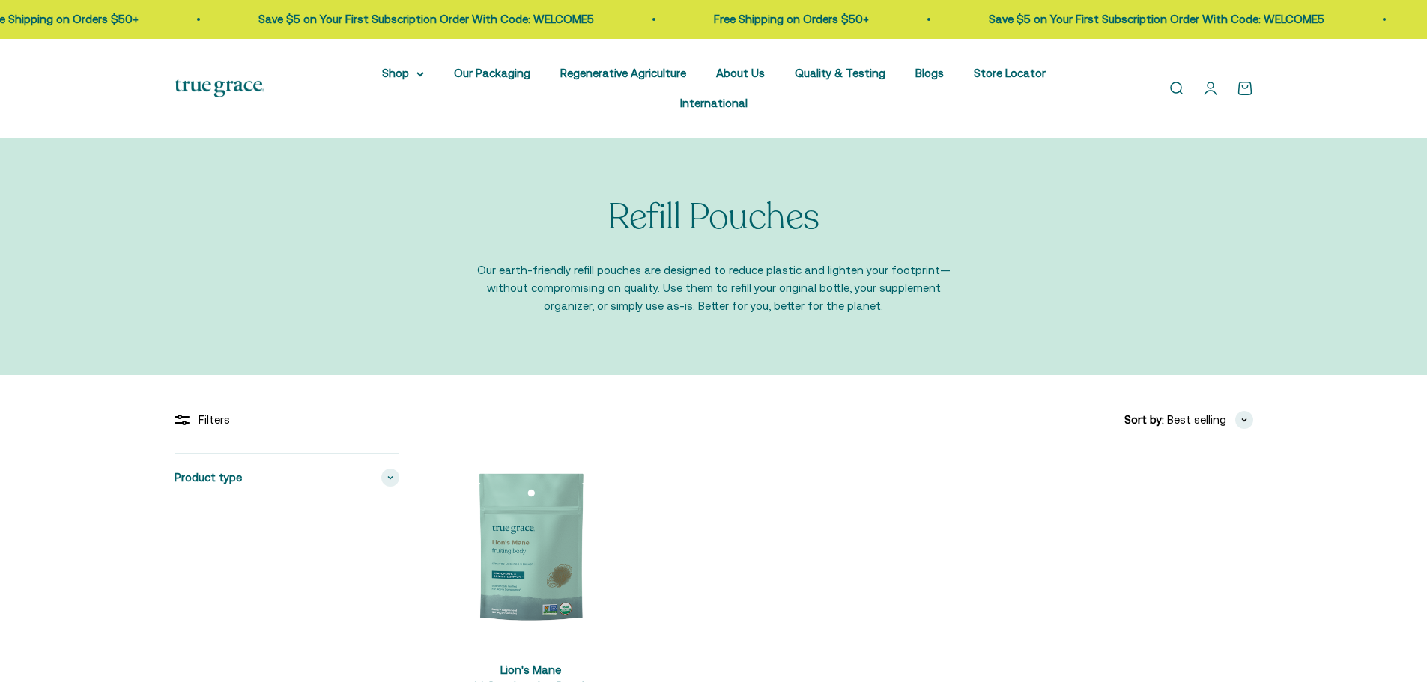 The image size is (1427, 682). I want to click on a: Regenerative Agriculture, so click(623, 73).